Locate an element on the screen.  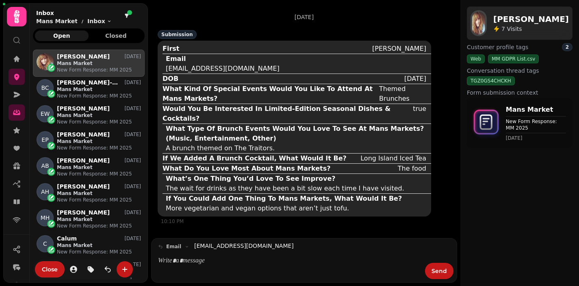
div: A brunch themed on The Traitors. is located at coordinates (220, 148).